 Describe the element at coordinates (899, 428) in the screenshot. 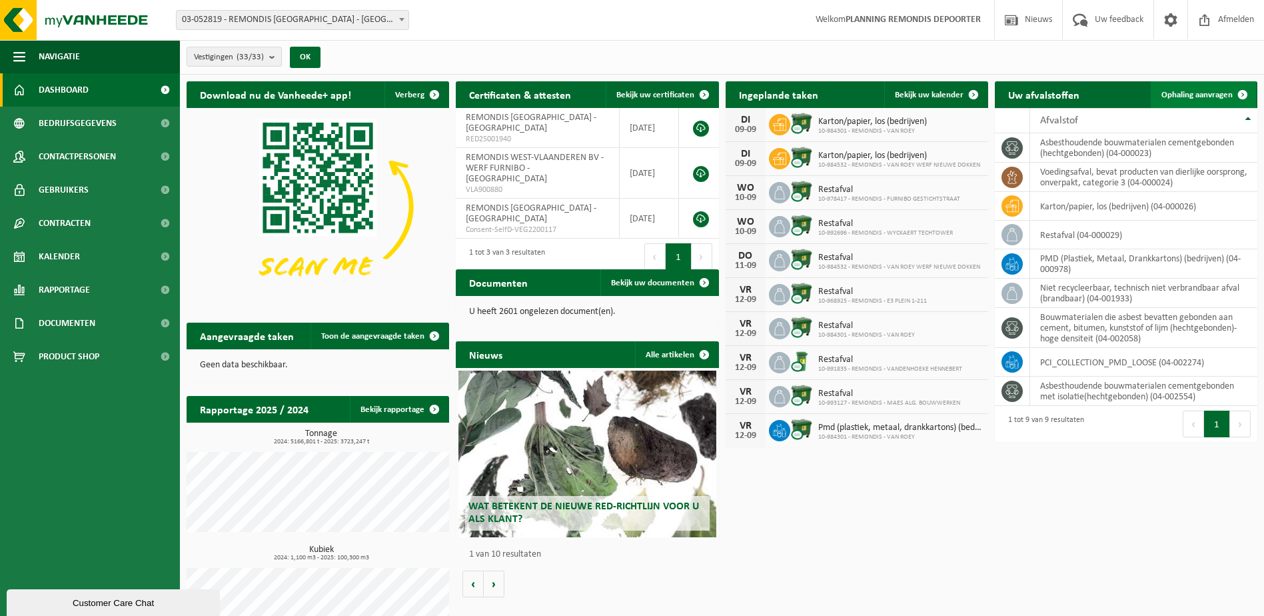

I see `span: Pmd (plastiek, metaal, drankkartons) (bedrijven)` at that location.